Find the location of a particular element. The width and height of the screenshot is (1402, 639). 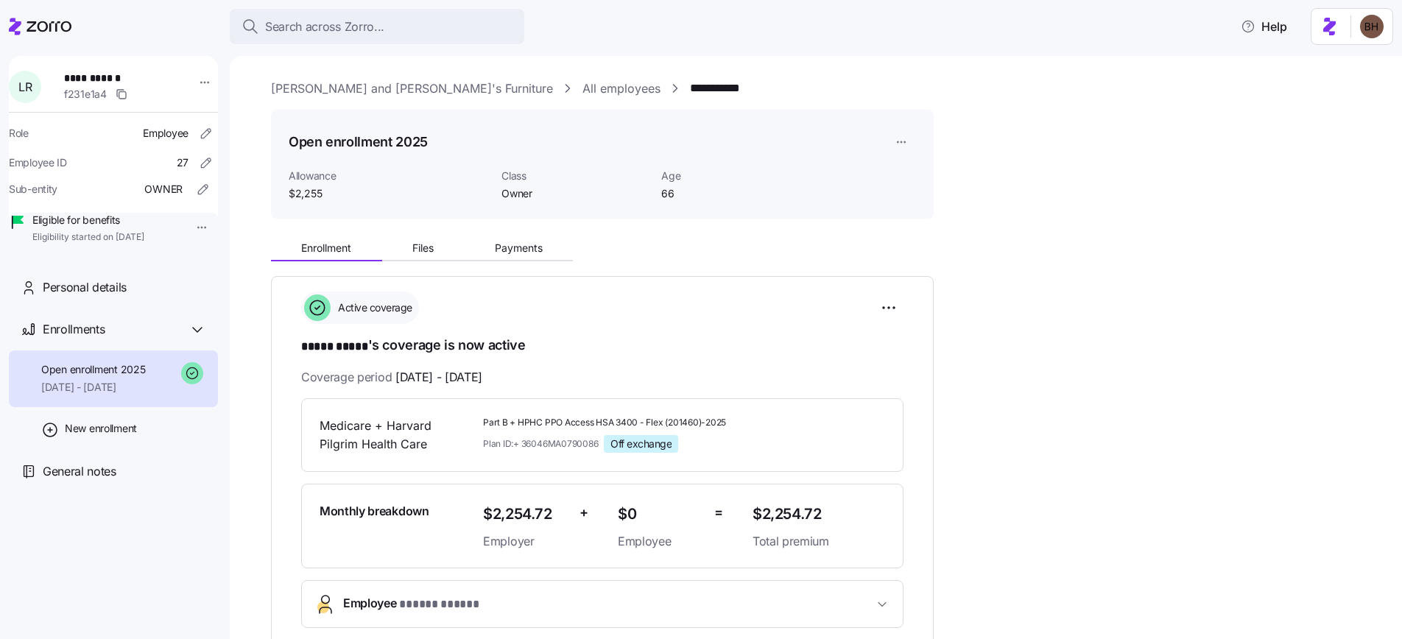

span: Part B + HPHC PPO Access HSA 3400 - Flex (201460)-2025 is located at coordinates (612, 423).